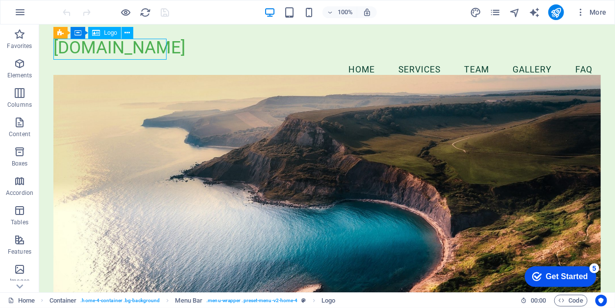  What do you see at coordinates (345, 12) in the screenshot?
I see `h6: 100%` at bounding box center [345, 12].